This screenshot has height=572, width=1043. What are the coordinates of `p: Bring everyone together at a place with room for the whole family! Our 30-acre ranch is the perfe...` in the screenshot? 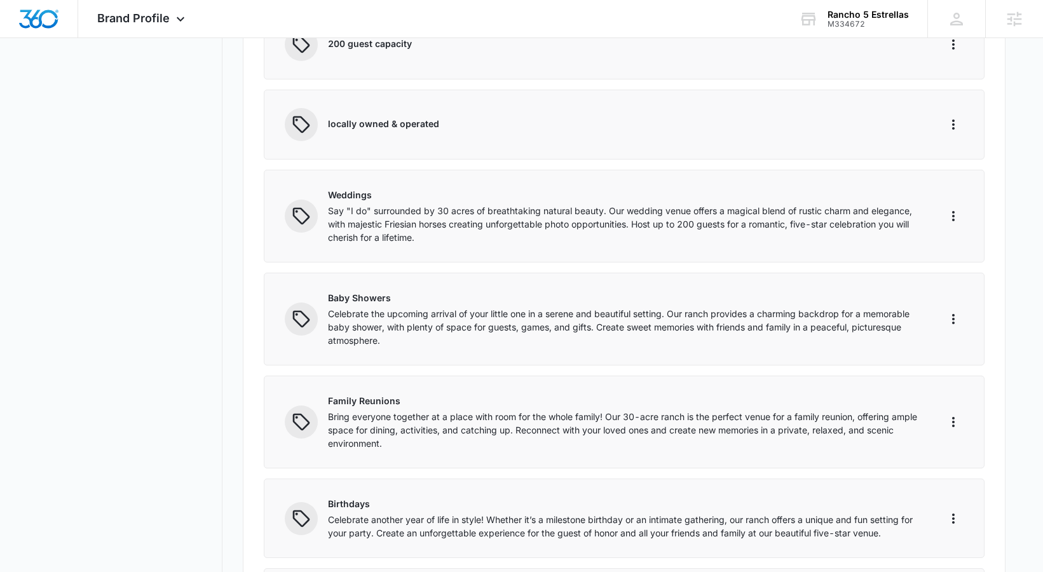 It's located at (626, 430).